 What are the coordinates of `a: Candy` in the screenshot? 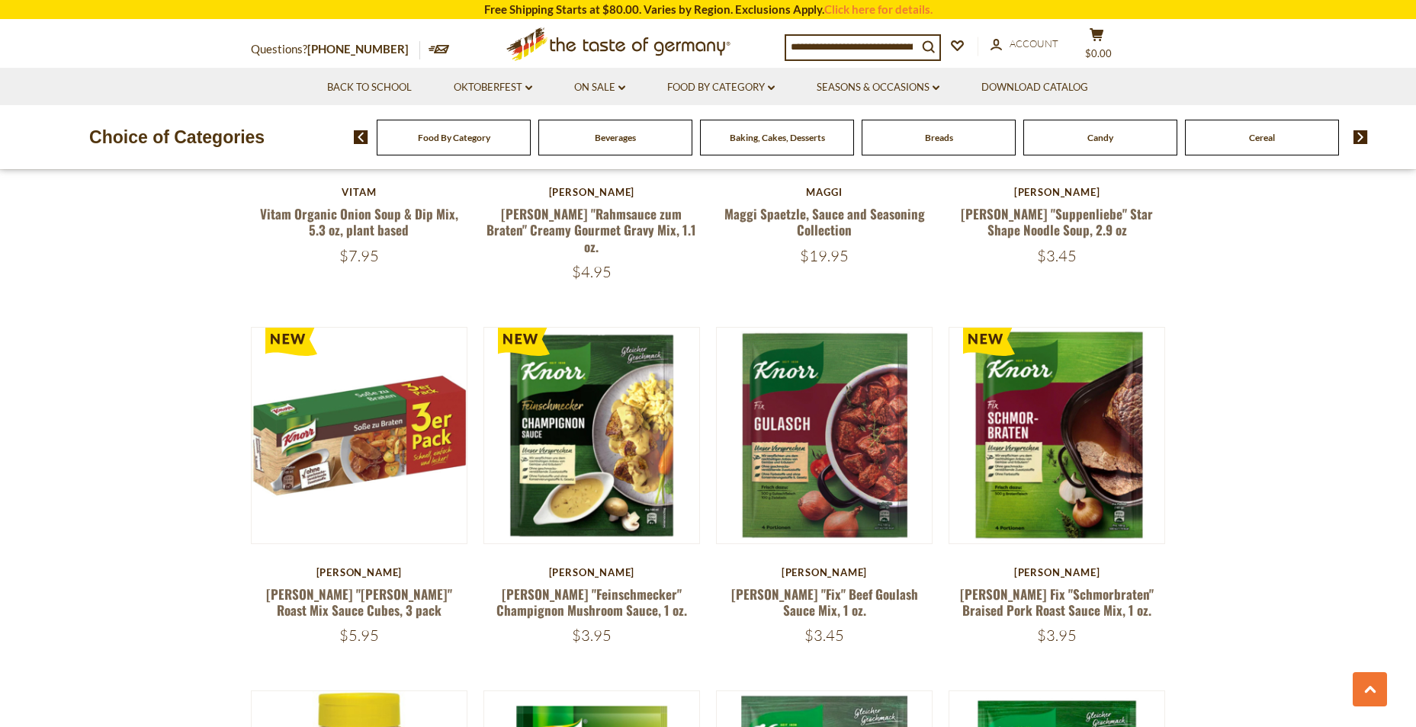 It's located at (1100, 137).